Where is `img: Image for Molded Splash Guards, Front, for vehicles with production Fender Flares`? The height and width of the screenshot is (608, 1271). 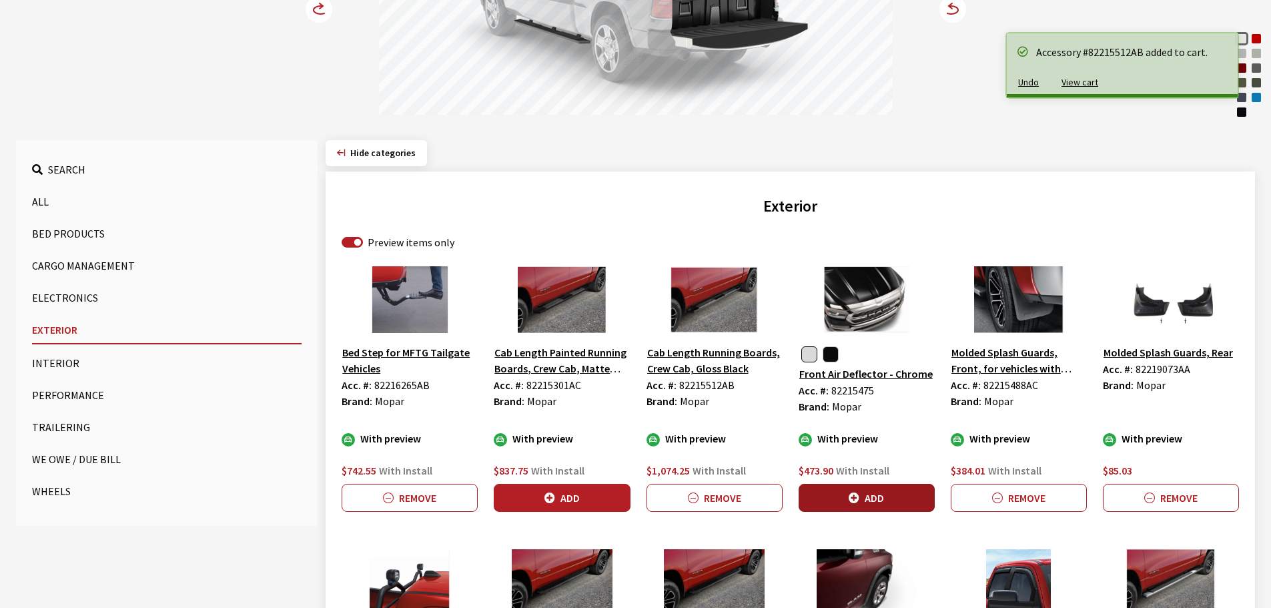
img: Image for Molded Splash Guards, Front, for vehicles with production Fender Flares is located at coordinates (1019, 300).